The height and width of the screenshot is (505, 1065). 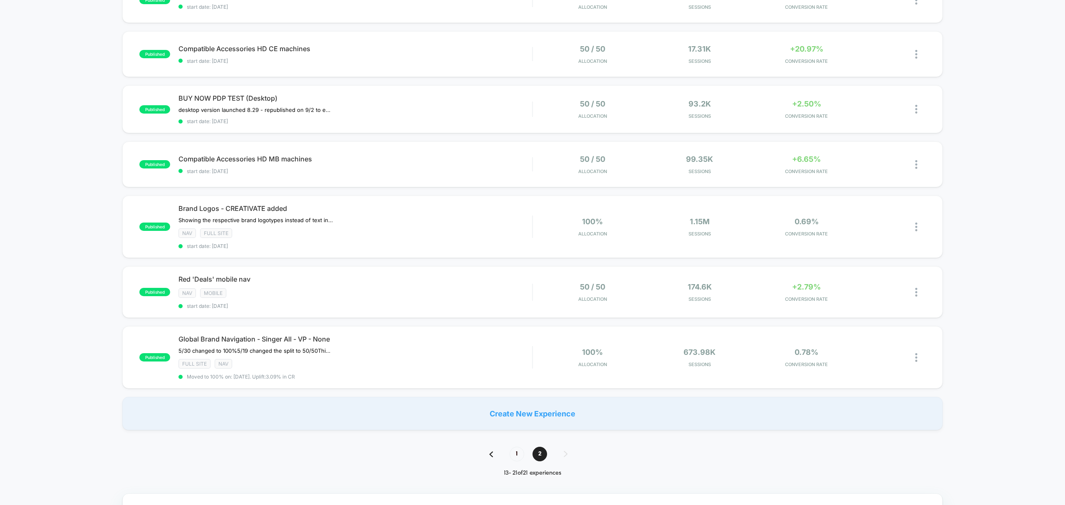 I want to click on span: Global Brand Navigation - Singer All - VP - None, so click(x=355, y=339).